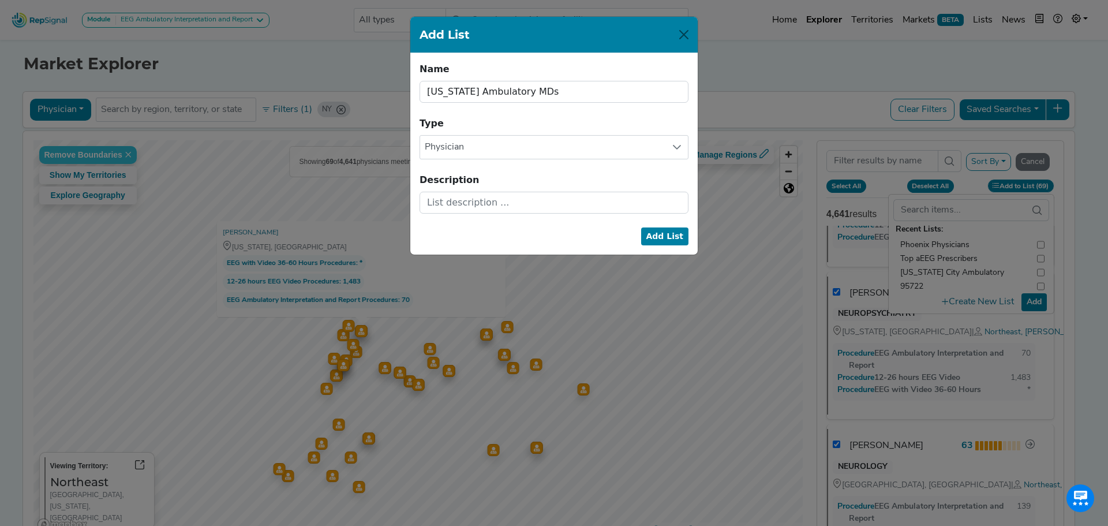  What do you see at coordinates (449, 180) in the screenshot?
I see `label: Description` at bounding box center [449, 180].